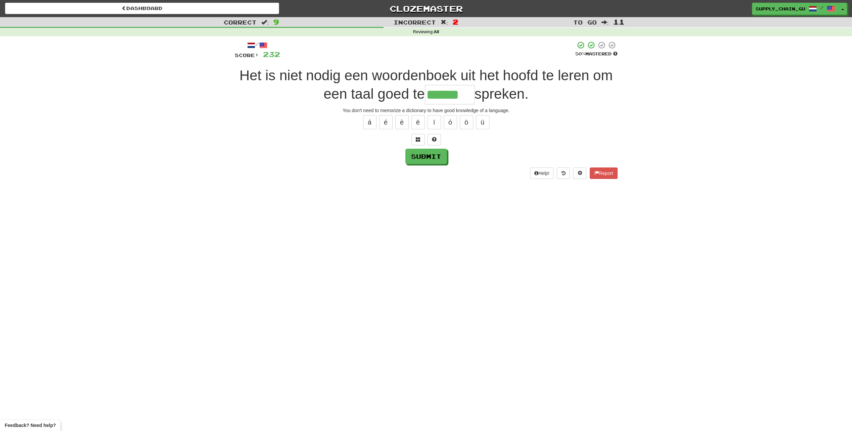  I want to click on button: Submit, so click(426, 157).